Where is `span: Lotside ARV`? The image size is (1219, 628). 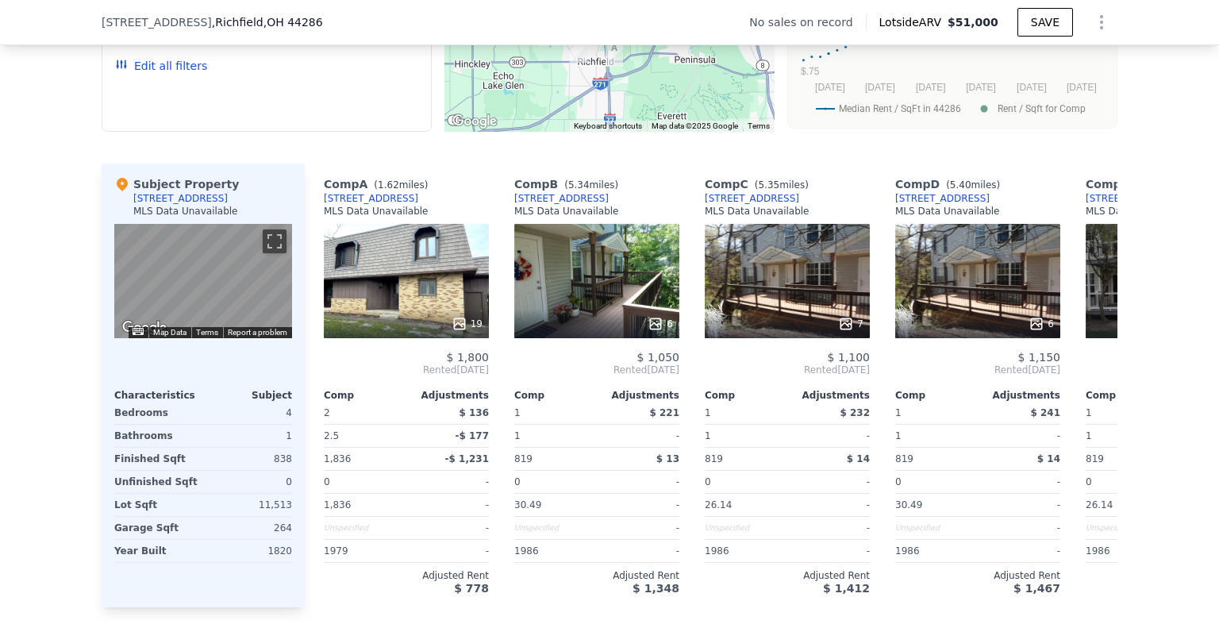
span: Lotside ARV is located at coordinates (913, 22).